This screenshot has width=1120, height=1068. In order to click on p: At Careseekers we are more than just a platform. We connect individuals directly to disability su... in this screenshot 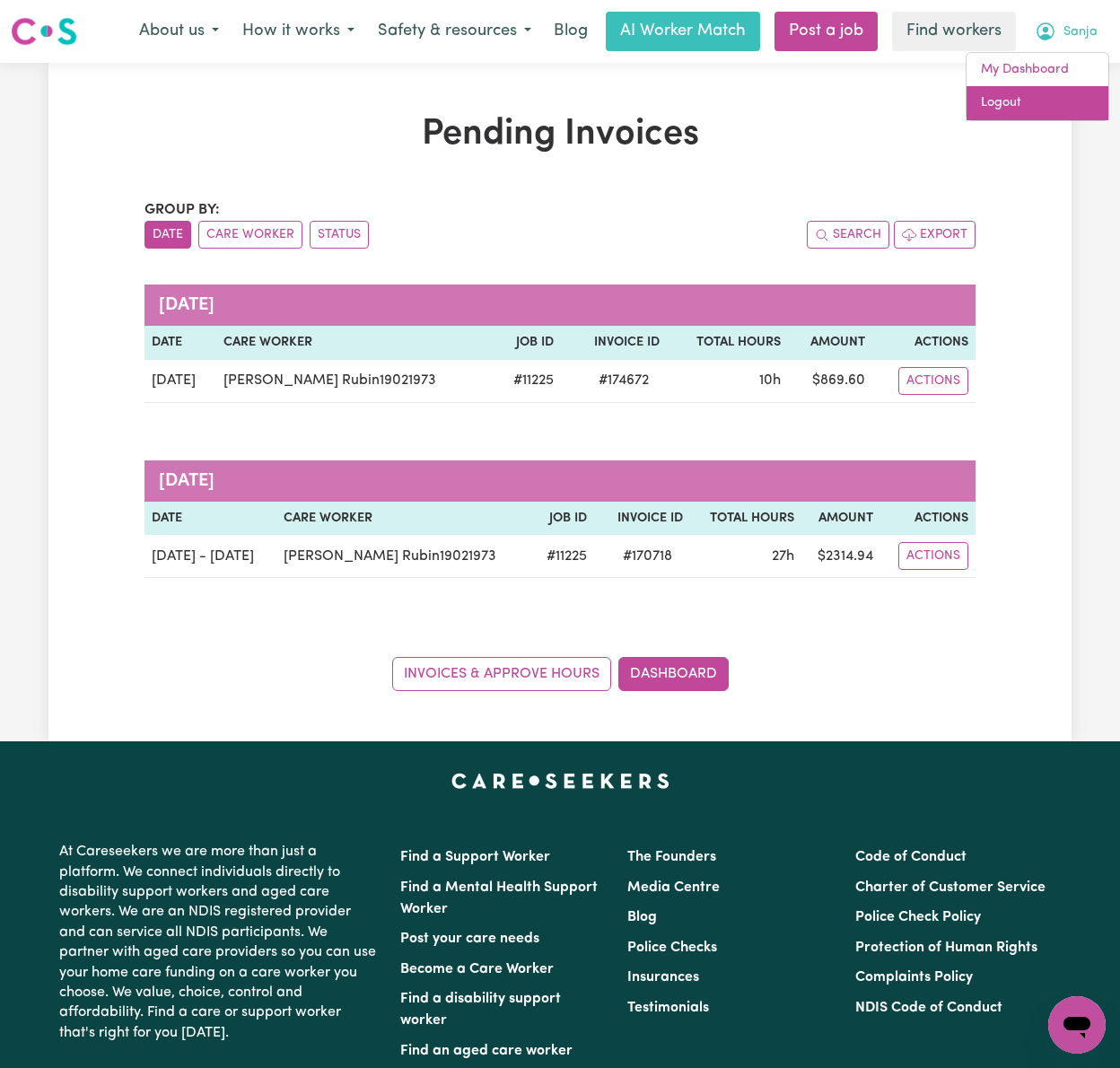, I will do `click(219, 942)`.